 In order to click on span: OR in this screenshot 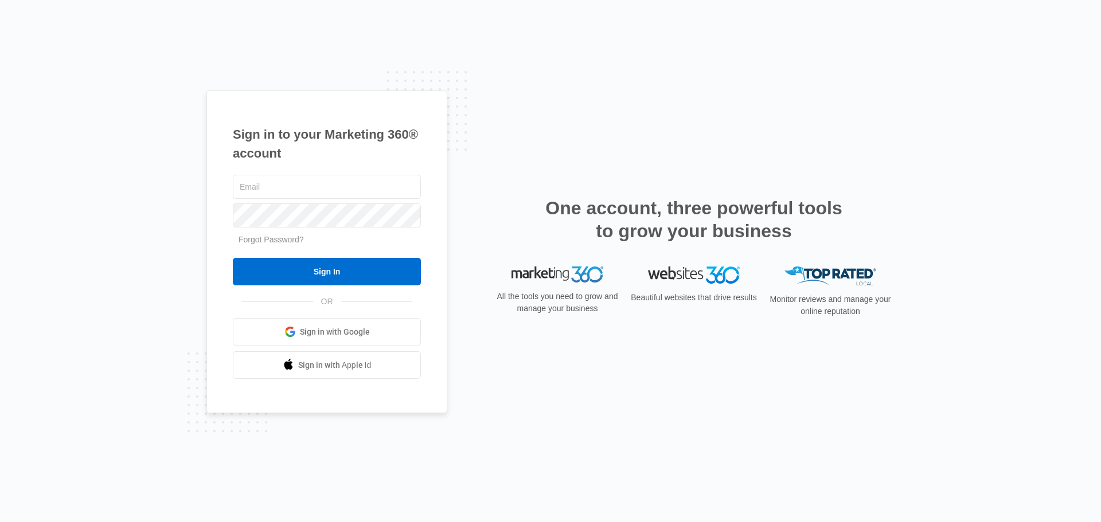, I will do `click(327, 302)`.